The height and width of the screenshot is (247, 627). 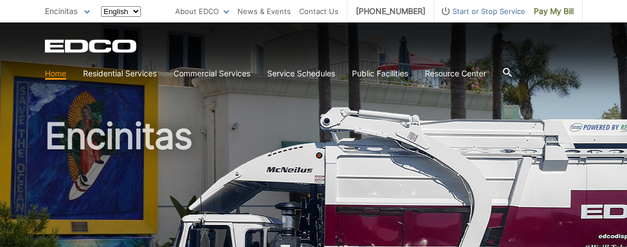 I want to click on a: Commercial Services, so click(x=212, y=74).